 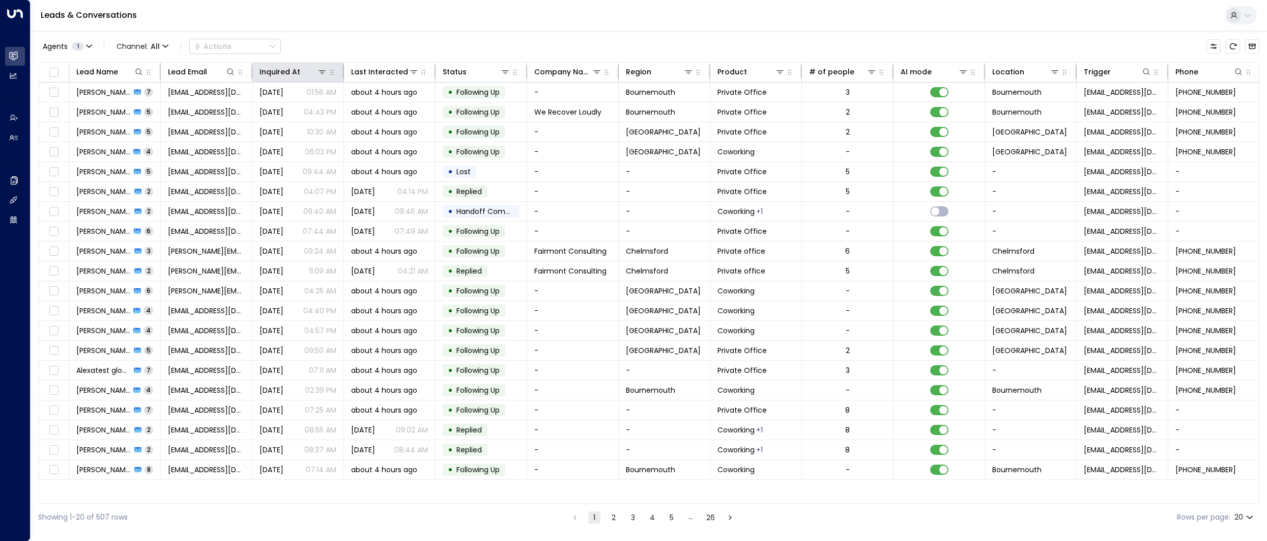 I want to click on span: Michelle Righini, so click(x=103, y=112).